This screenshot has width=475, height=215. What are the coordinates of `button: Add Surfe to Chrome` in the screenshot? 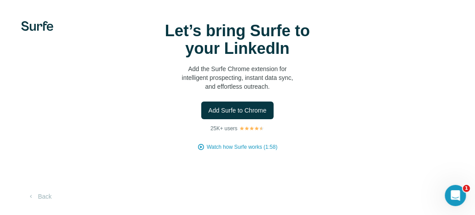 It's located at (238, 110).